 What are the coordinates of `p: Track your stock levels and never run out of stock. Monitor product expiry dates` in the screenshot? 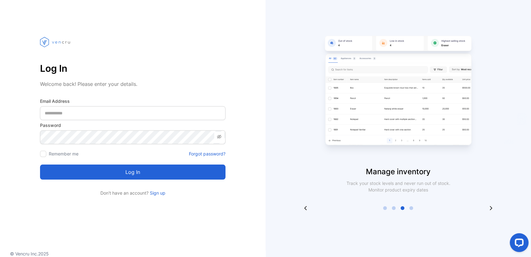 It's located at (399, 186).